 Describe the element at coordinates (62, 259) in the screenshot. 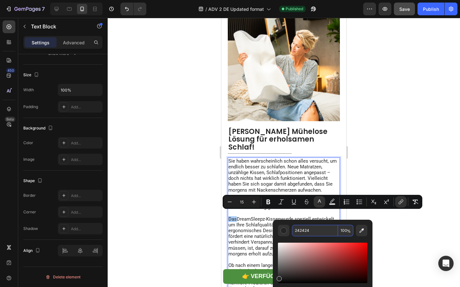

I see `a: 👉 Verfügbarkeit prüfen` at that location.